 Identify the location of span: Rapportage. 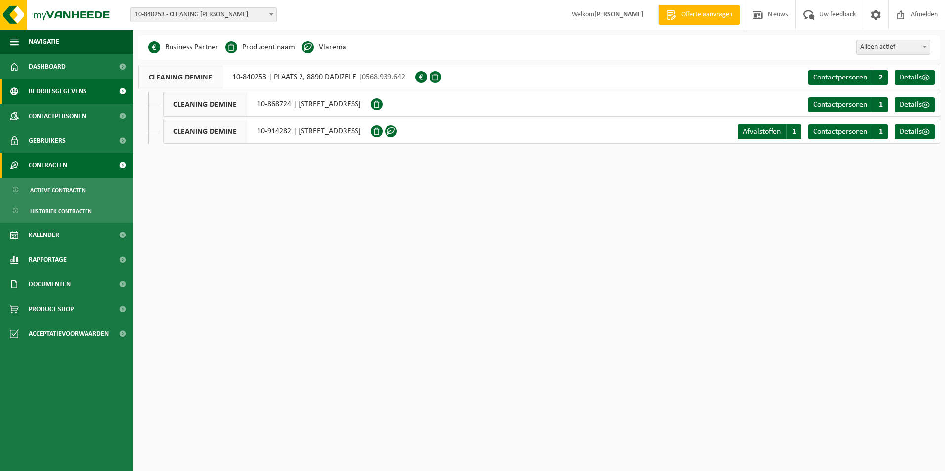
(47, 260).